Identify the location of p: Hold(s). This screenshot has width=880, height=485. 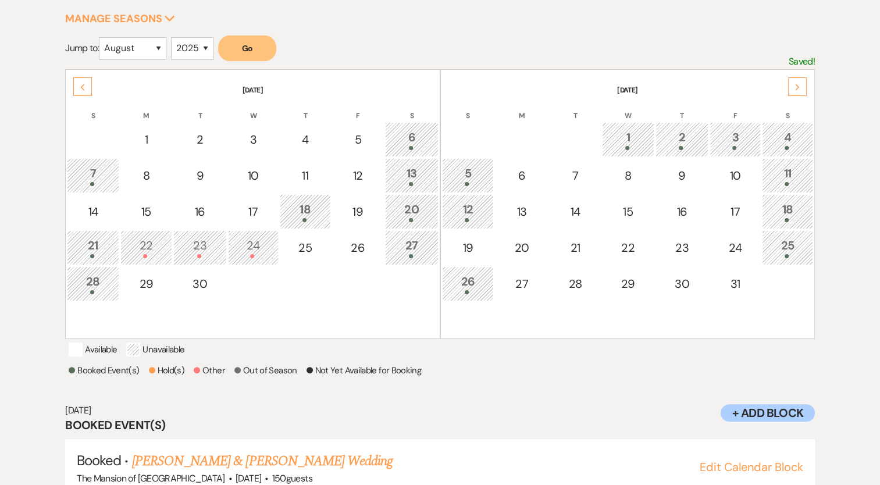
(167, 371).